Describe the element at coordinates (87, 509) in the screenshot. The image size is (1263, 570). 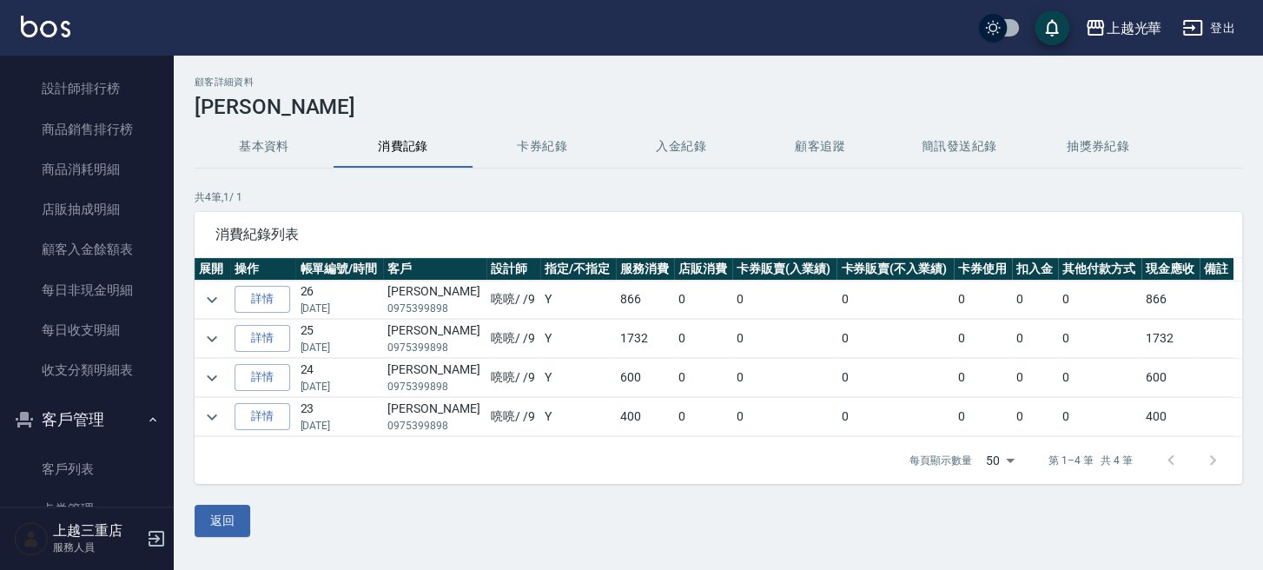
I see `a: 卡券管理` at that location.